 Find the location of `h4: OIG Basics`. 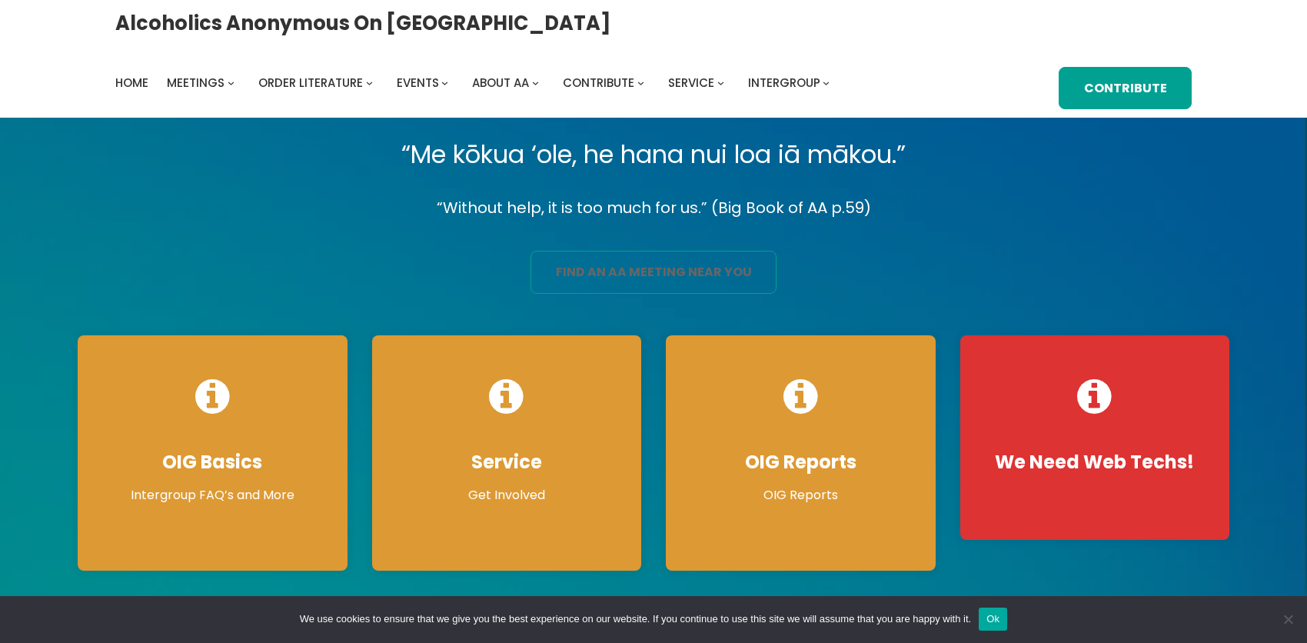

h4: OIG Basics is located at coordinates (212, 462).